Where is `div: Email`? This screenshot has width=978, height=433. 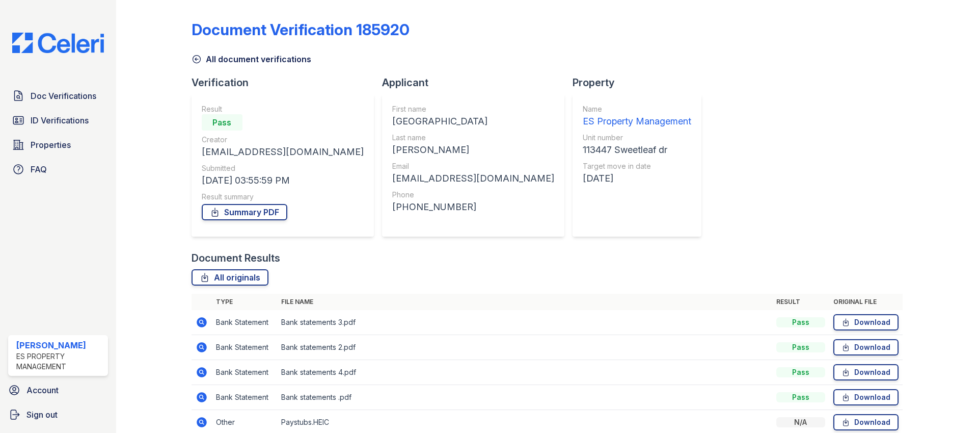 div: Email is located at coordinates (473, 166).